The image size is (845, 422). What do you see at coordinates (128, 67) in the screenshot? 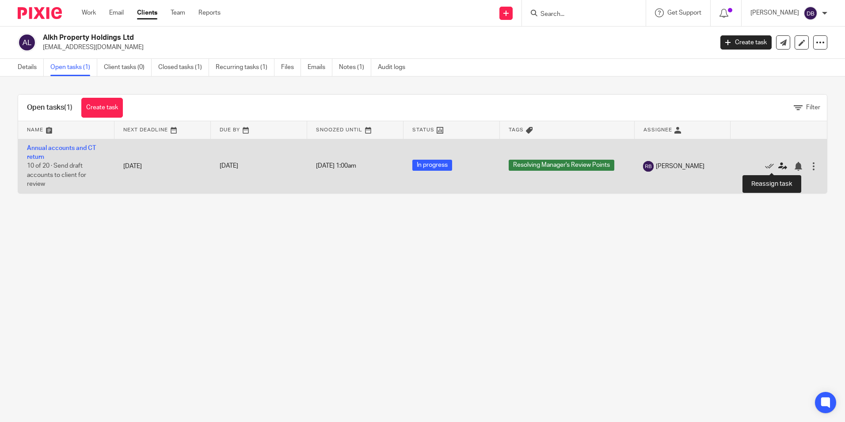
I see `a: Client tasks (0)` at bounding box center [128, 67].